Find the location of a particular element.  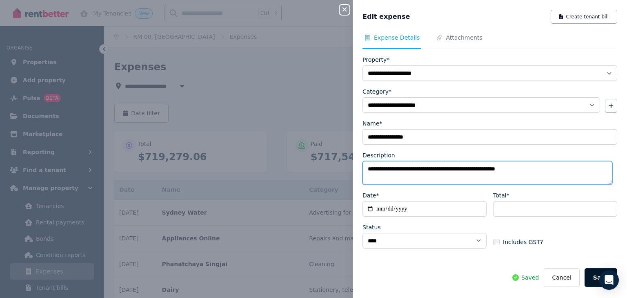

span: Attachments is located at coordinates (464, 38).